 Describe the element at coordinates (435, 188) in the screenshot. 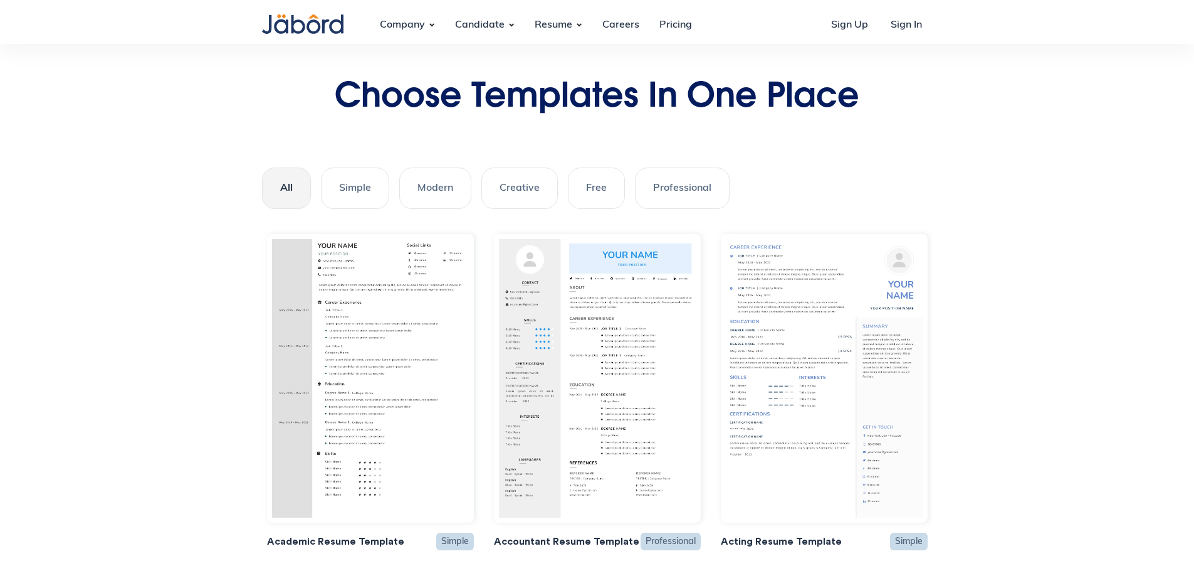

I see `div: Modern` at that location.